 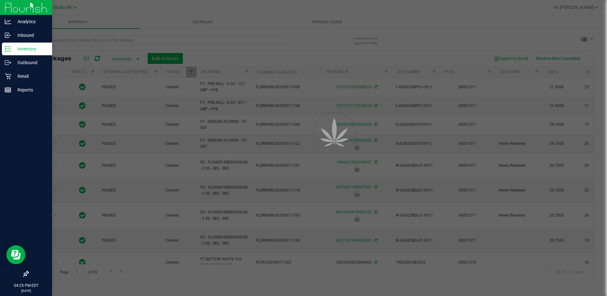 What do you see at coordinates (30, 63) in the screenshot?
I see `p: Outbound` at bounding box center [30, 63].